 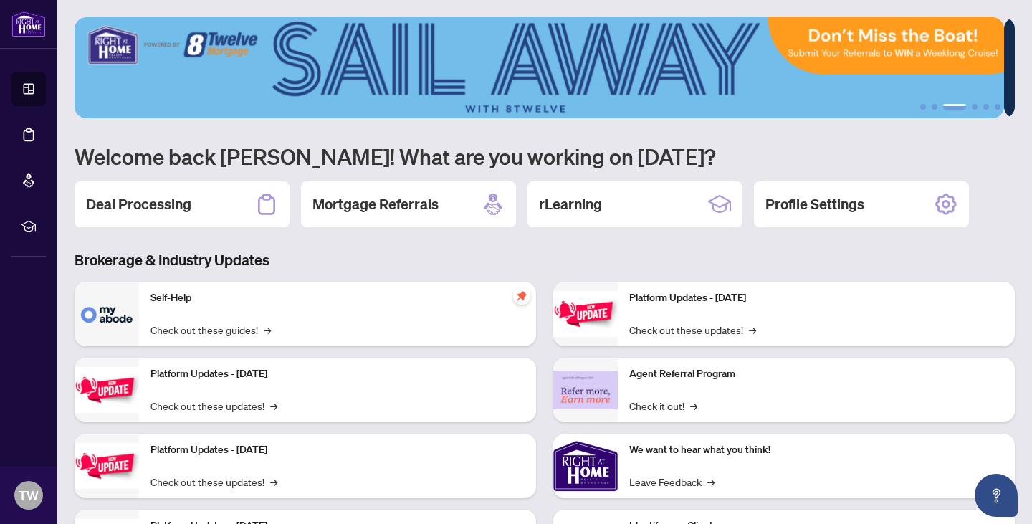 What do you see at coordinates (975, 107) in the screenshot?
I see `button: 4` at bounding box center [975, 107].